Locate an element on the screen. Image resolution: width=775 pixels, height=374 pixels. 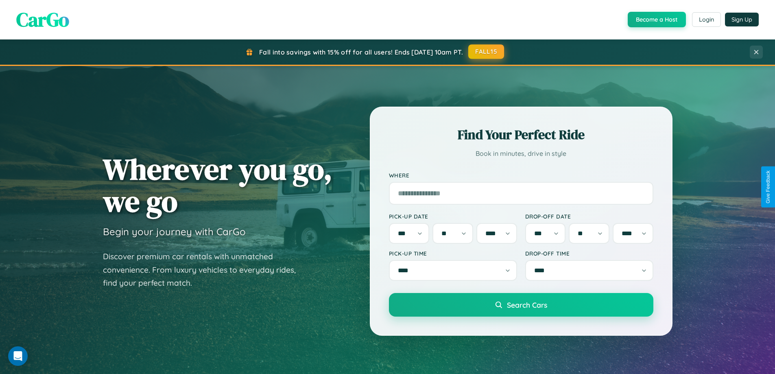
span: Search Cars is located at coordinates (527, 305).